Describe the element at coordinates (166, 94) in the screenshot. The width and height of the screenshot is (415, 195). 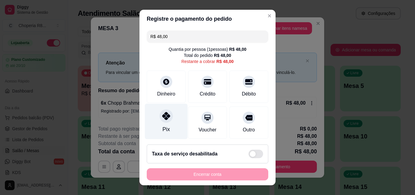
I see `div: Dinheiro` at that location.